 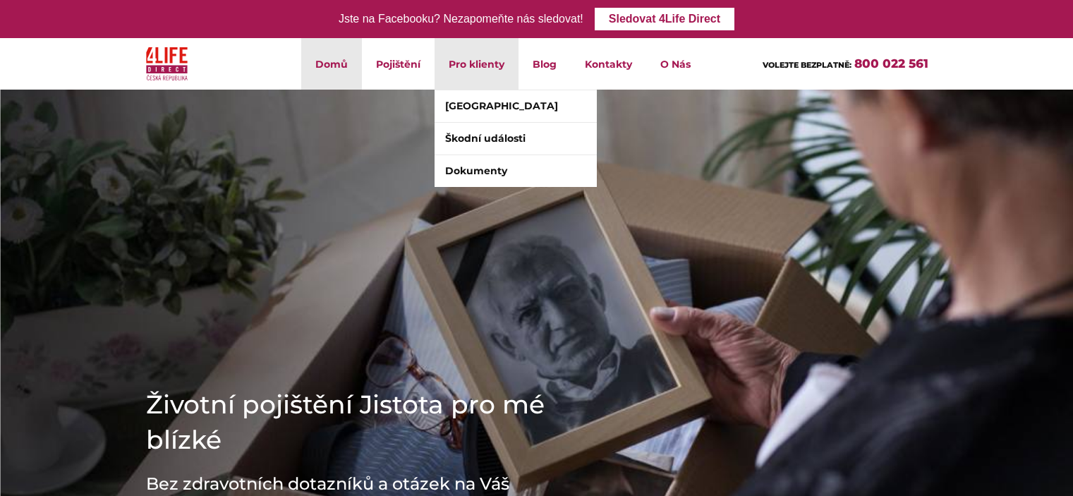 I want to click on h1: Životní pojištění Jistota pro mé blízké, so click(x=358, y=422).